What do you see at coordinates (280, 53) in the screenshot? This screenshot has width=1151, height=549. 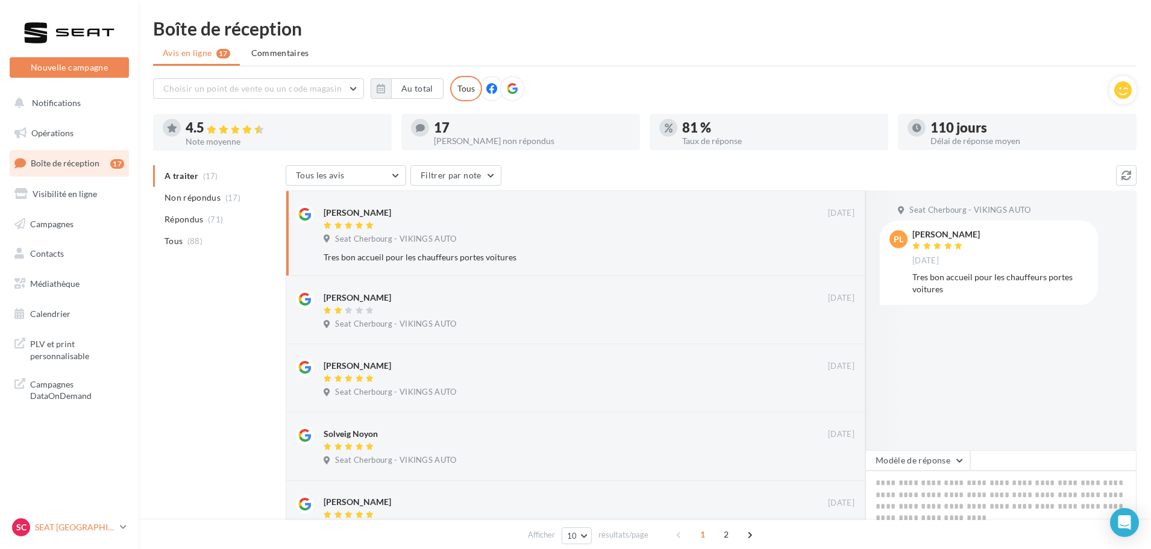 I see `span: Commentaires` at bounding box center [280, 53].